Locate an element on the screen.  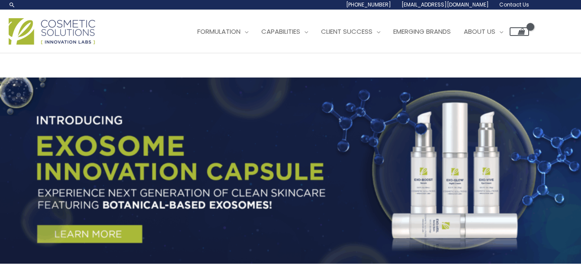
a: Client Success is located at coordinates (351, 32).